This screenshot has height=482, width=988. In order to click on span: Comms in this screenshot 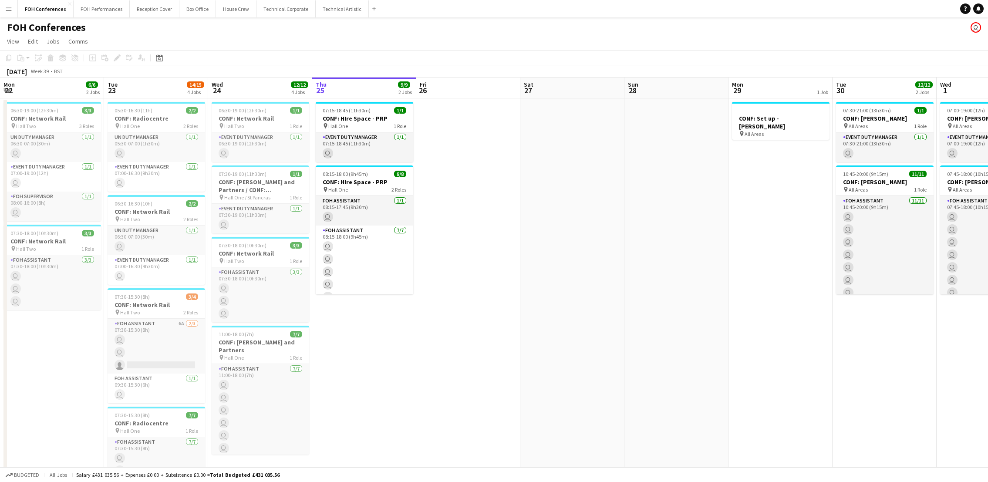, I will do `click(78, 41)`.